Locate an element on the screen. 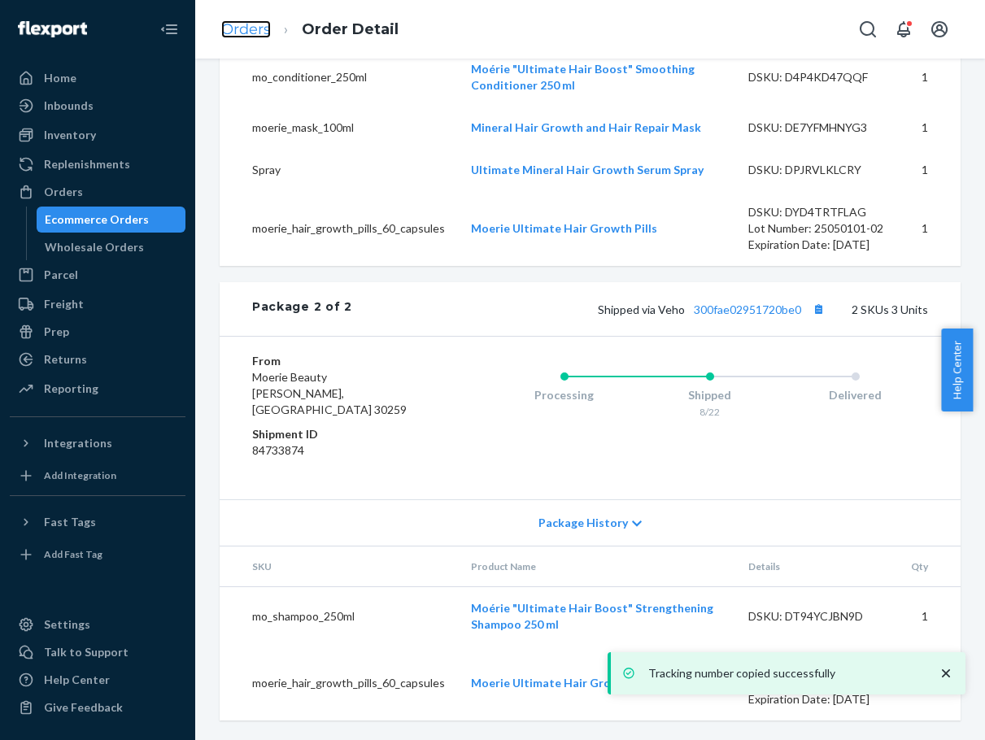 This screenshot has height=740, width=985. div: DSKU: DYD4TRTFLAG is located at coordinates (816, 212).